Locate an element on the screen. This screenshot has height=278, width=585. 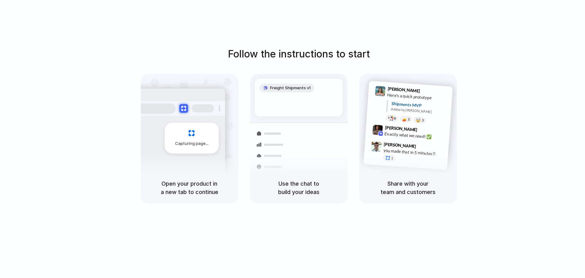
span: Capturing page is located at coordinates (192, 144).